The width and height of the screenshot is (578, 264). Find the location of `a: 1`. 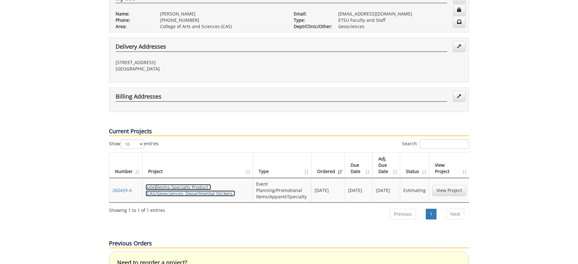

a: 1 is located at coordinates (431, 214).